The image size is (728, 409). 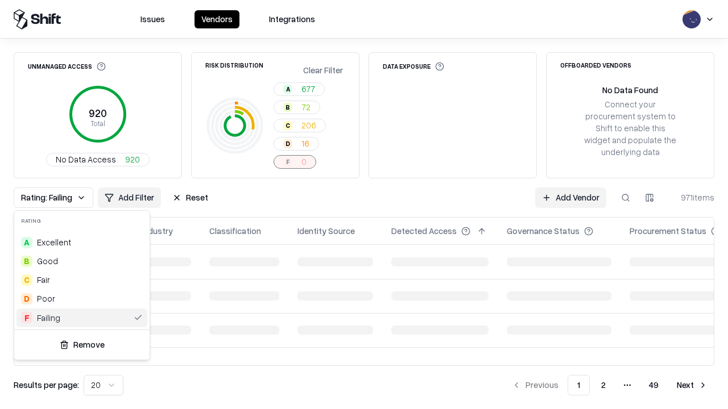 I want to click on div: Poor, so click(x=46, y=299).